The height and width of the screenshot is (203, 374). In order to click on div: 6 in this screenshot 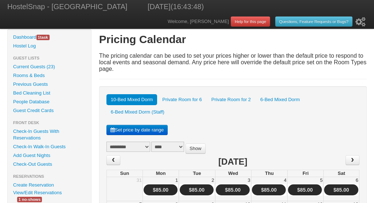, I will do `click(357, 180)`.